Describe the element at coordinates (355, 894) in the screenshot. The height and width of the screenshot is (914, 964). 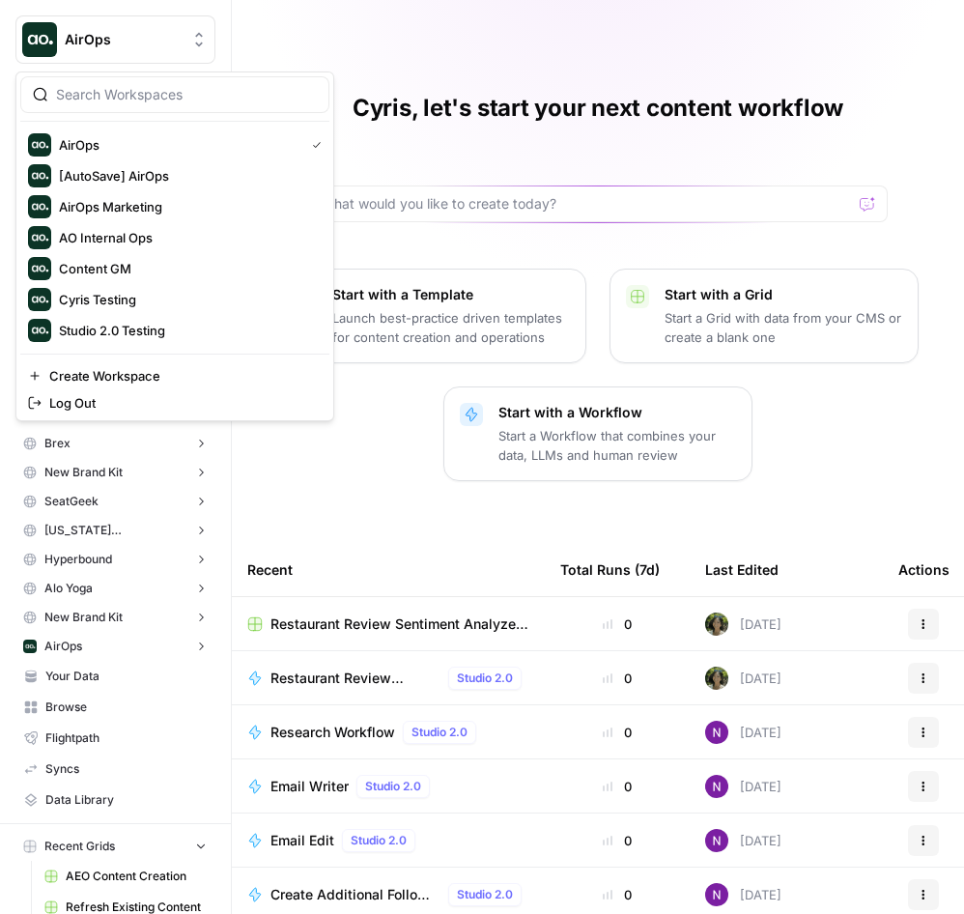
I see `span: Create Additional Follow-Up` at that location.